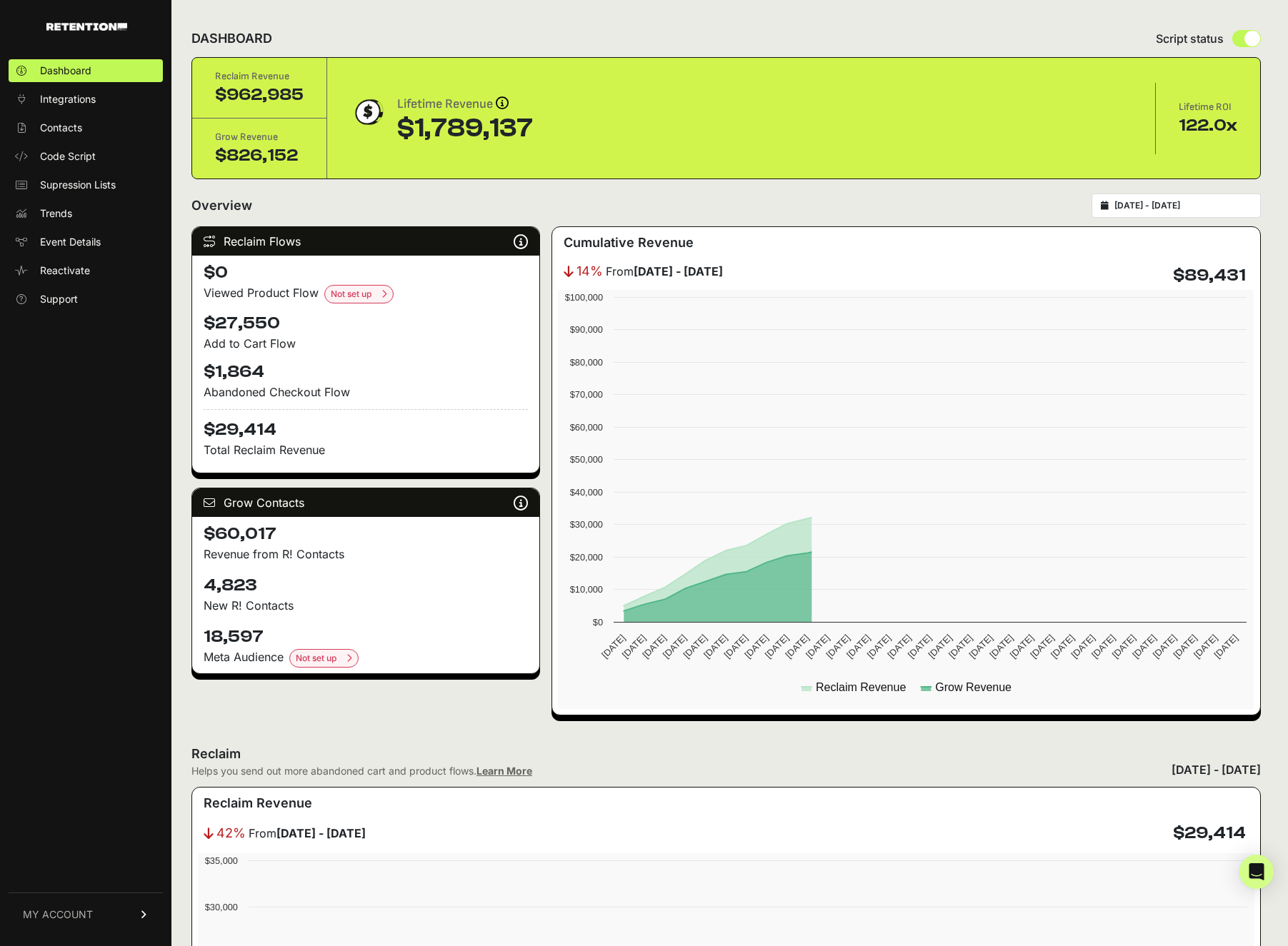 Image resolution: width=1288 pixels, height=946 pixels. Describe the element at coordinates (232, 38) in the screenshot. I see `h2: DASHBOARD` at that location.